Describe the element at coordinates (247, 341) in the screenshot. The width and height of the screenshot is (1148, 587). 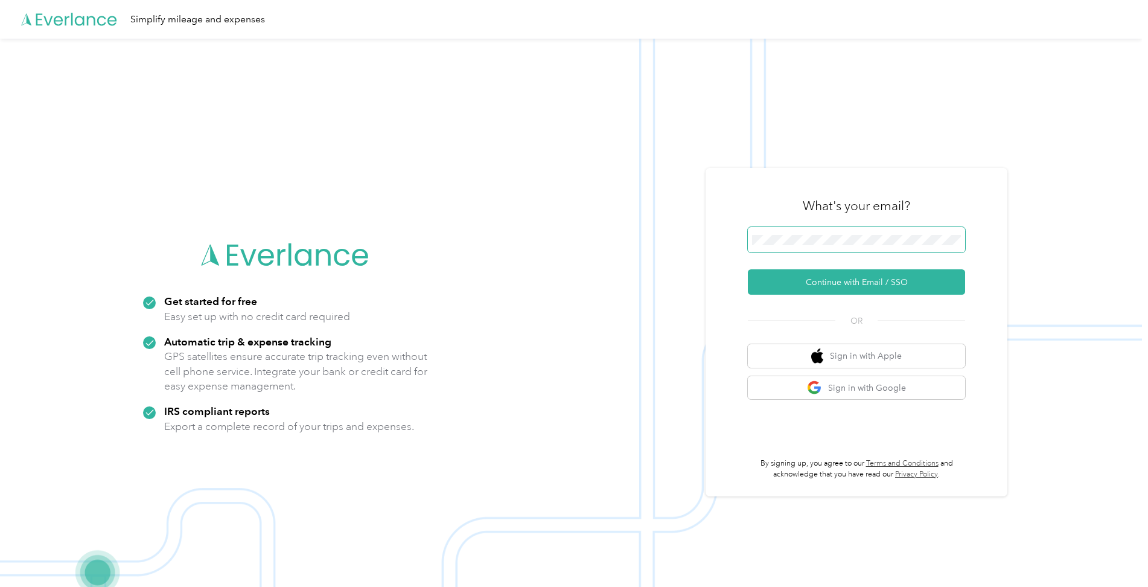
I see `strong: Automatic trip & expense tracking` at that location.